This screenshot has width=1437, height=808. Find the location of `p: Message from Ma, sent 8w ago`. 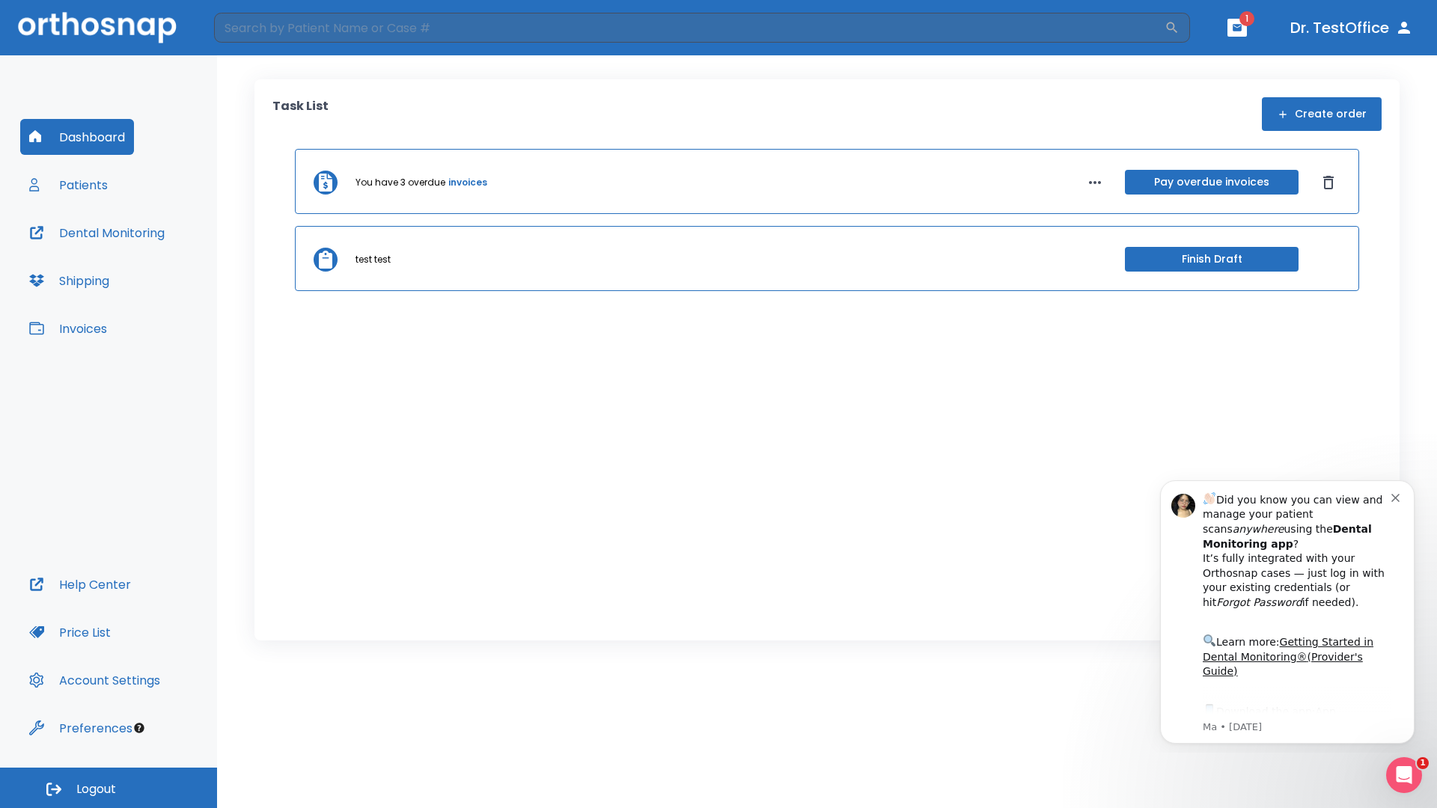

p: Message from Ma, sent 8w ago is located at coordinates (159, 261).